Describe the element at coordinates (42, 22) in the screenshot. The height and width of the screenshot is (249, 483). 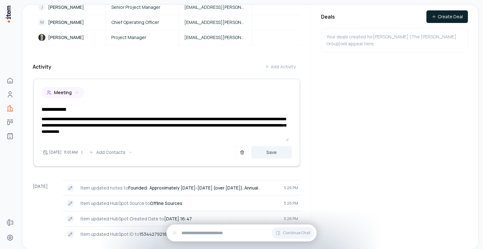
I see `div: M` at that location.